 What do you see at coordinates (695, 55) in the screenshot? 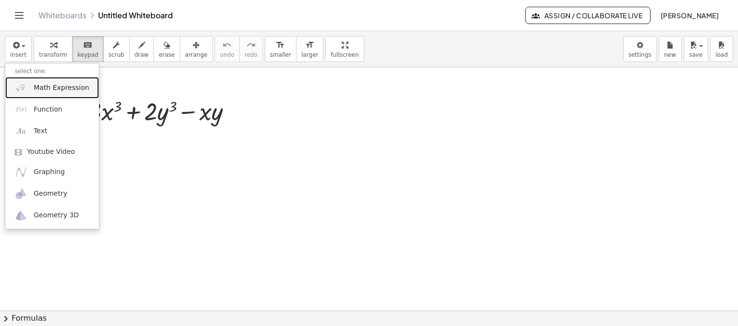
I see `span: save` at bounding box center [695, 55].